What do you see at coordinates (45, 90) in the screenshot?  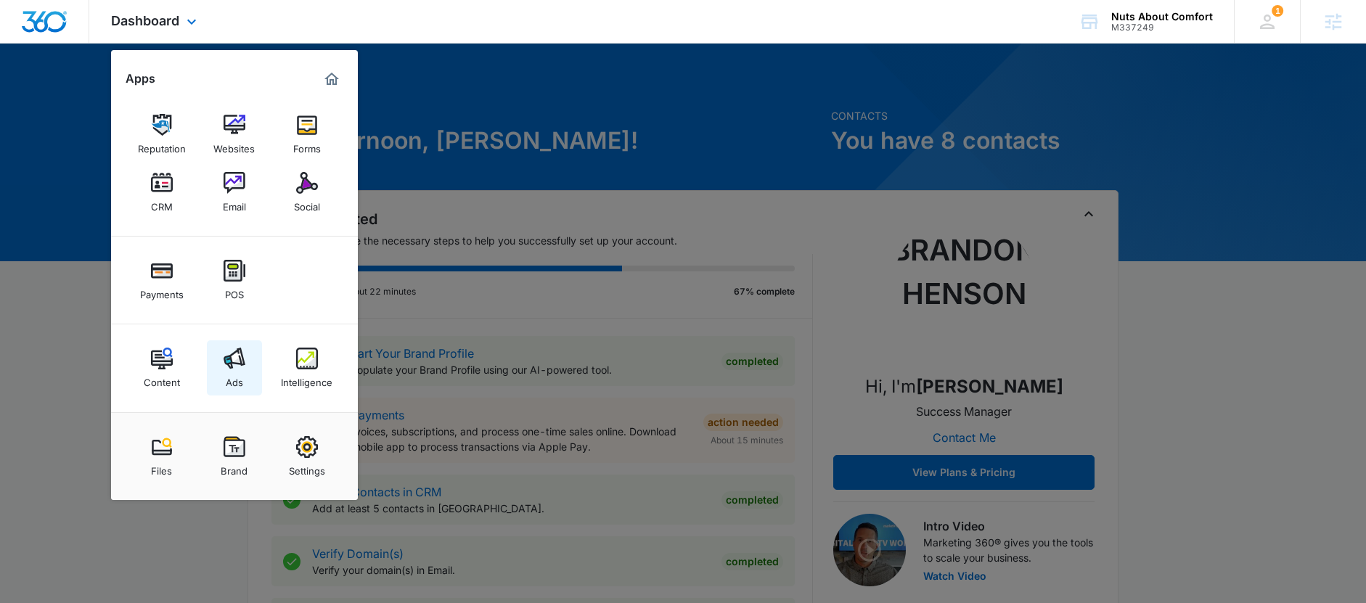 I see `img: tab_domain_overview_orange.svg` at bounding box center [45, 90].